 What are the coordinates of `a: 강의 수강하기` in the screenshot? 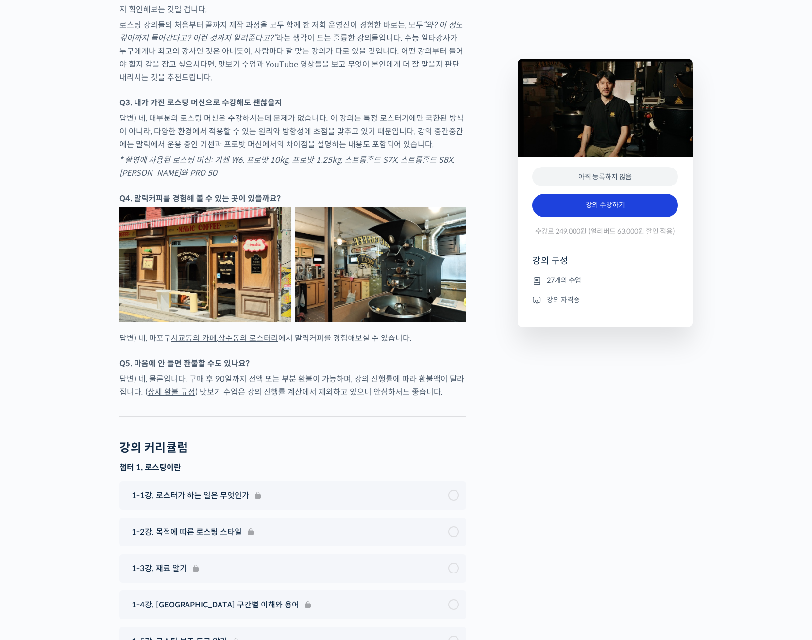 It's located at (605, 206).